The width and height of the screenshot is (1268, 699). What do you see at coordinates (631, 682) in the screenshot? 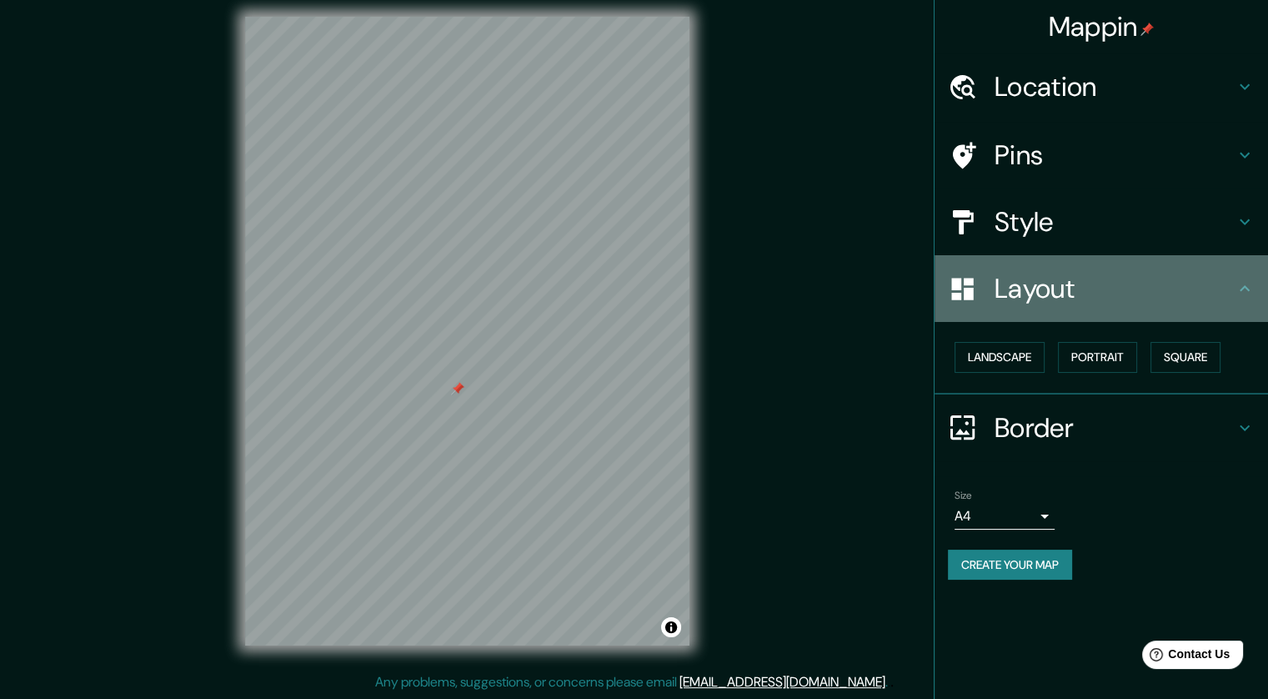
I see `p: Any problems, suggestions, or concerns please email .` at bounding box center [631, 682].